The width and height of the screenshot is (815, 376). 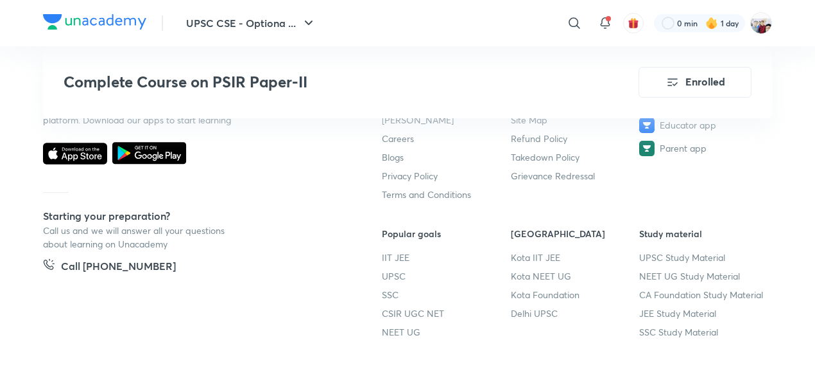 I want to click on a: SSC Study Material, so click(x=704, y=331).